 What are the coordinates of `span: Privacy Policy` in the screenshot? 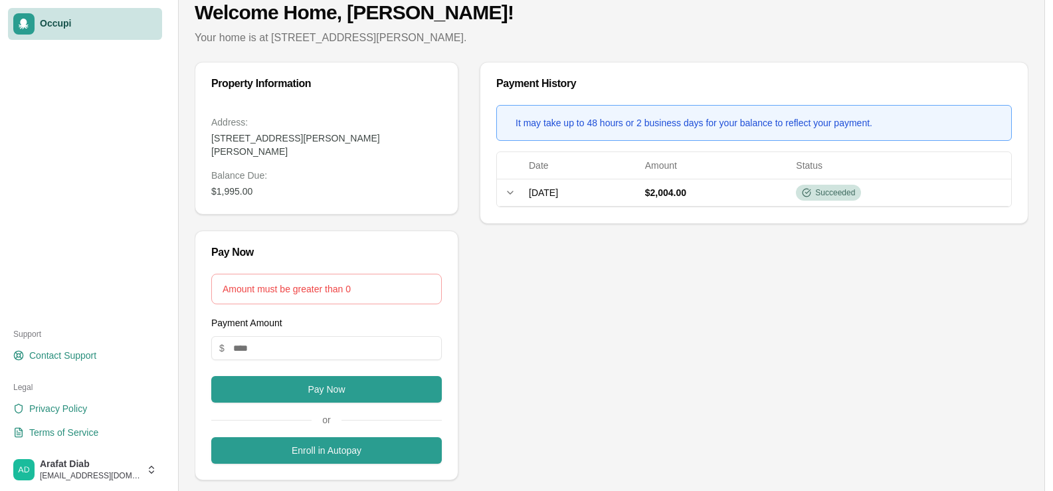 It's located at (58, 409).